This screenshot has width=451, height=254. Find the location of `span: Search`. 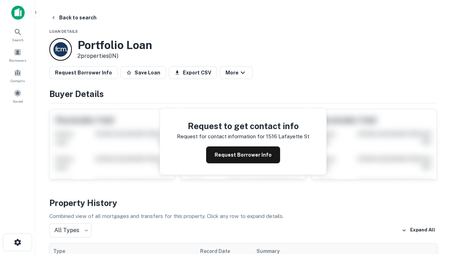

span: Search is located at coordinates (18, 40).